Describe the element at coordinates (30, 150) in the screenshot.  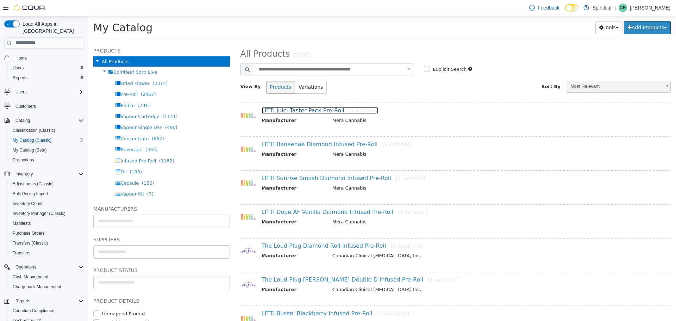
I see `a: My Catalog (Beta)` at that location.